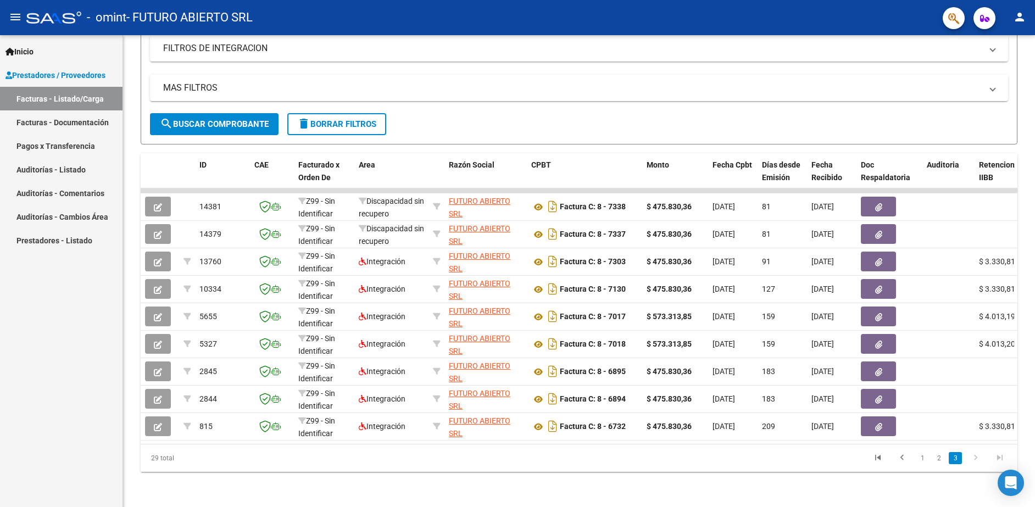  What do you see at coordinates (324, 178) in the screenshot?
I see `datatable-header-cell: Facturado x Orden De` at bounding box center [324, 178].